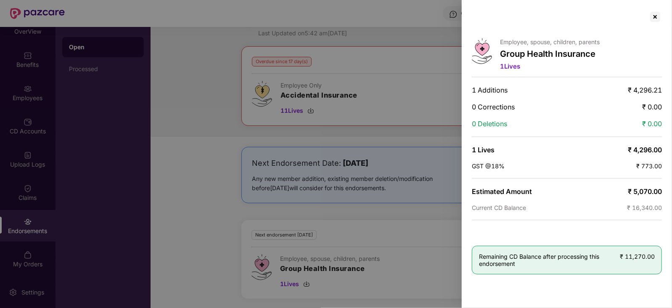  What do you see at coordinates (488, 166) in the screenshot?
I see `span: GST @18%` at bounding box center [488, 166].